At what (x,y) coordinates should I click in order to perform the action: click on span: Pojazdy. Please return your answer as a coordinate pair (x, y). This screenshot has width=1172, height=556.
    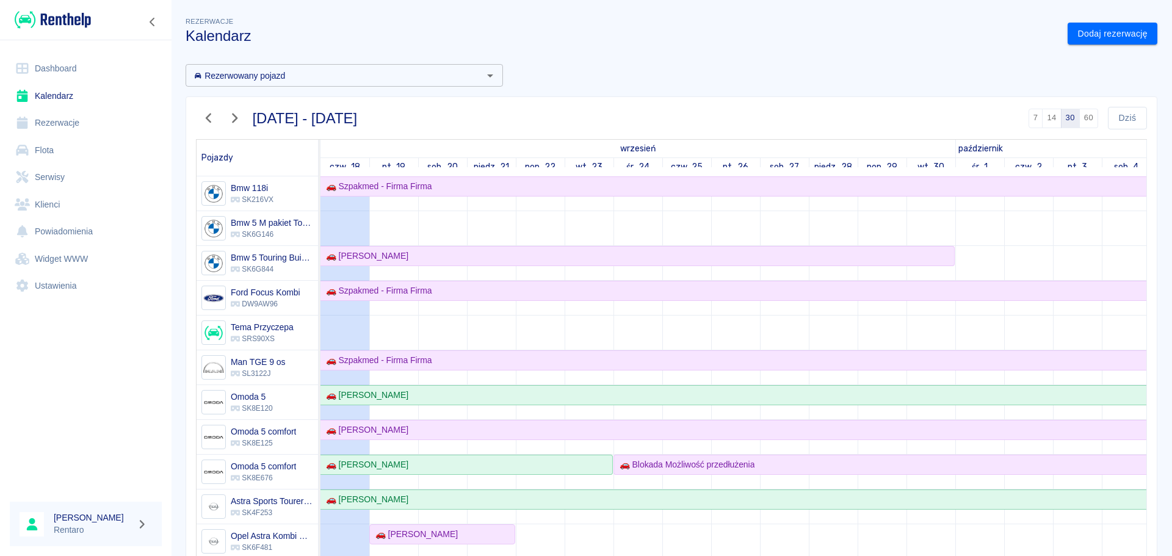
    Looking at the image, I should click on (217, 157).